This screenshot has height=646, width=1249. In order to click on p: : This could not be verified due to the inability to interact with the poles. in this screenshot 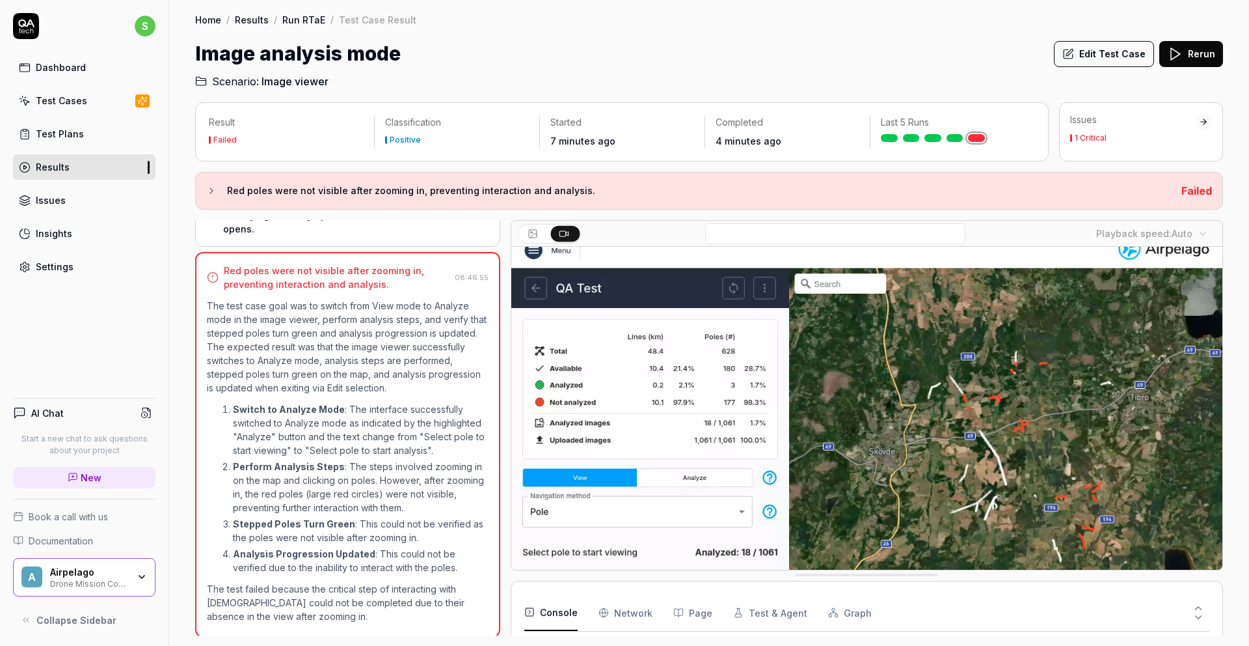, I will do `click(361, 560)`.